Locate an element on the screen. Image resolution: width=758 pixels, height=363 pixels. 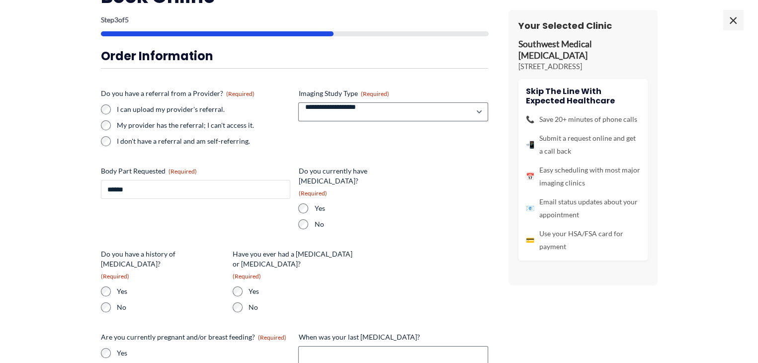
label: Body Part Requested is located at coordinates (196, 171).